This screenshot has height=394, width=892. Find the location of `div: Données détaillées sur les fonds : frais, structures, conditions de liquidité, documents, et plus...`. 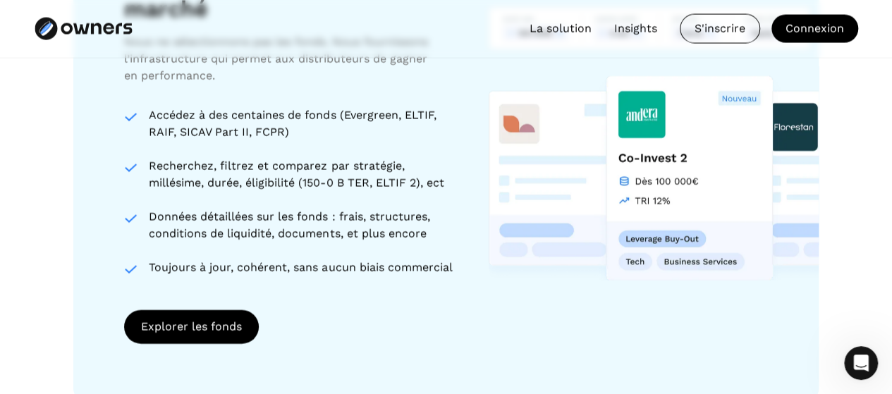

div: Données détaillées sur les fonds : frais, structures, conditions de liquidité, documents, et plus... is located at coordinates (301, 226).